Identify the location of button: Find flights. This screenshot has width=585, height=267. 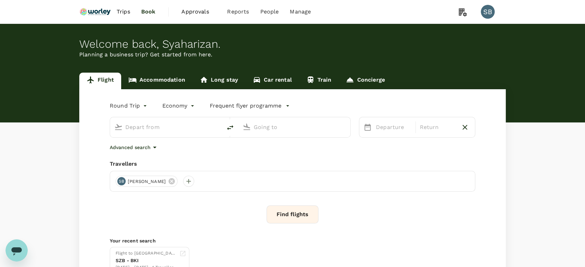
(293, 215).